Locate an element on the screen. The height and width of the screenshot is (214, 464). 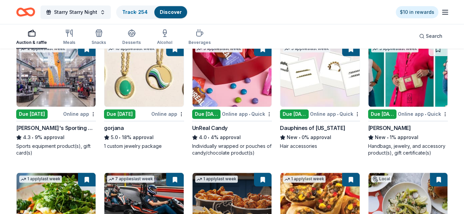
button: Starry Starry Night is located at coordinates (76, 12).